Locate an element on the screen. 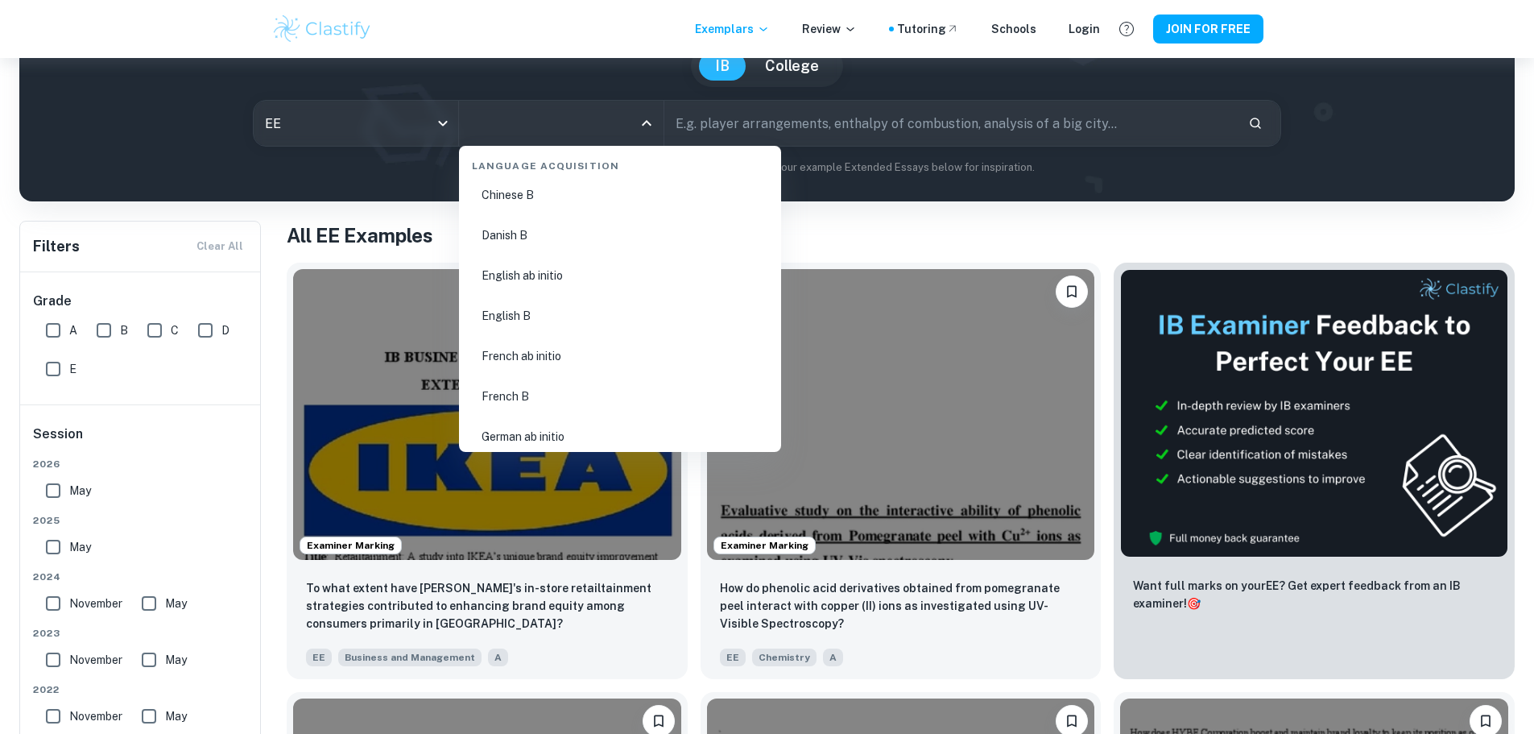 Image resolution: width=1534 pixels, height=734 pixels. span: Chemistry is located at coordinates (785, 657).